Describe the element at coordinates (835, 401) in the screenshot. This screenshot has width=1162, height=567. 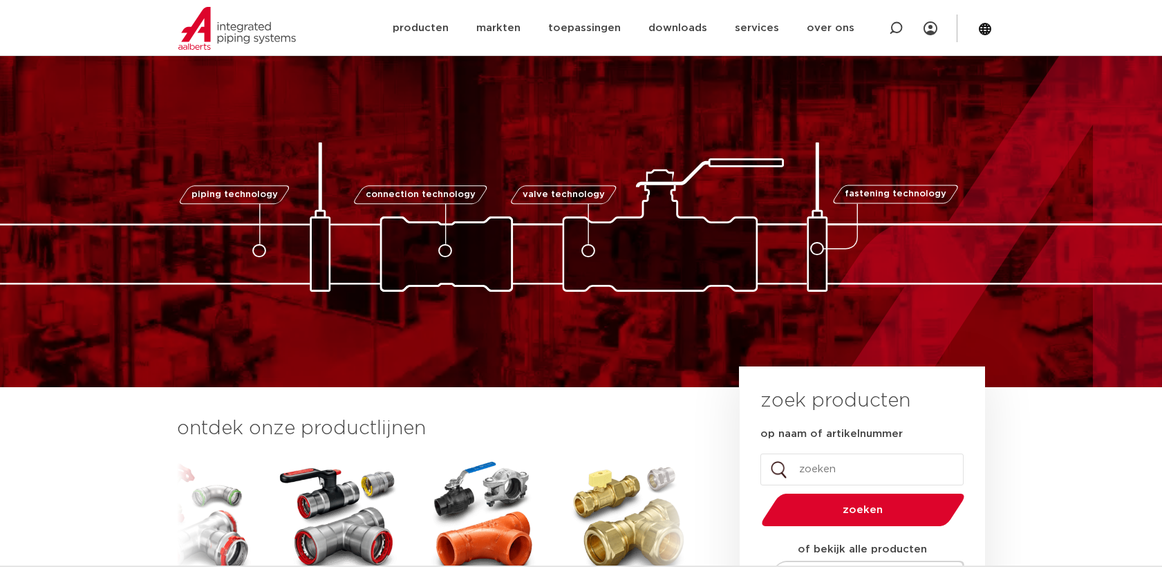
I see `h3: zoek producten` at that location.